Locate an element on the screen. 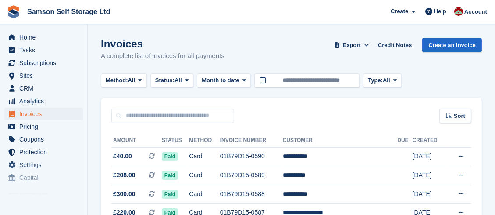 This screenshot has width=495, height=215. h1: Invoices is located at coordinates (163, 43).